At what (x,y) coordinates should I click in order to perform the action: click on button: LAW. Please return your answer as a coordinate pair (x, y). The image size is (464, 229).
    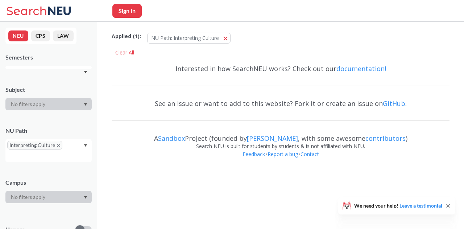
    Looking at the image, I should click on (63, 36).